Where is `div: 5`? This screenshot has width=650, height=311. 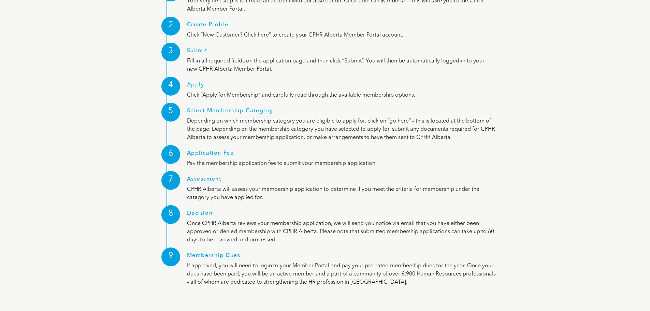 div: 5 is located at coordinates (171, 112).